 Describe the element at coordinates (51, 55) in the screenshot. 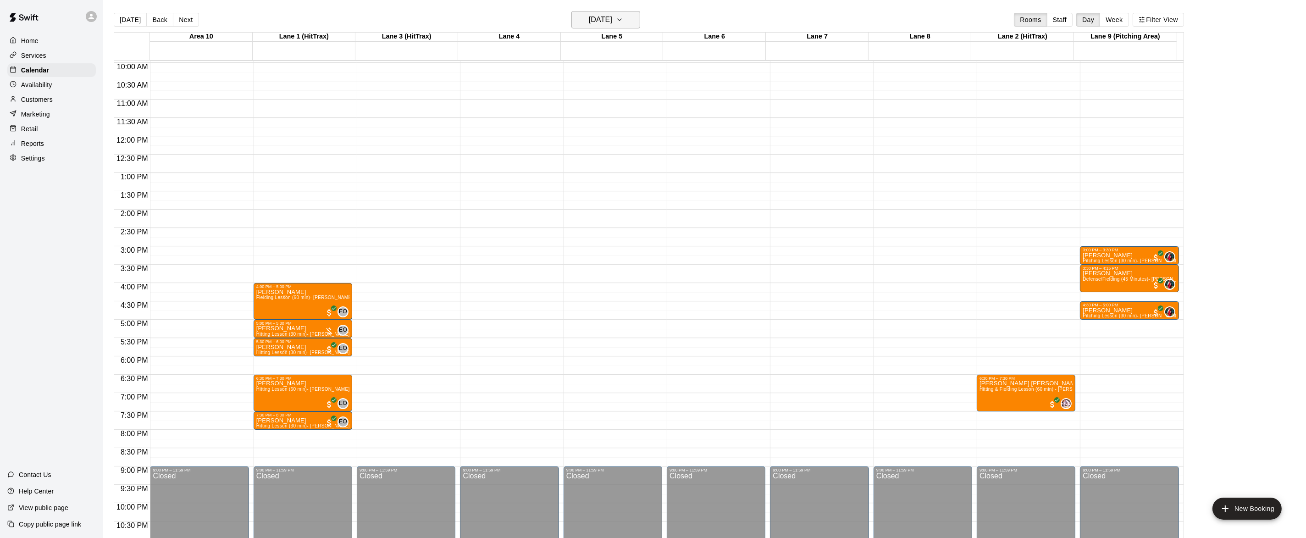

I see `a: Services` at that location.